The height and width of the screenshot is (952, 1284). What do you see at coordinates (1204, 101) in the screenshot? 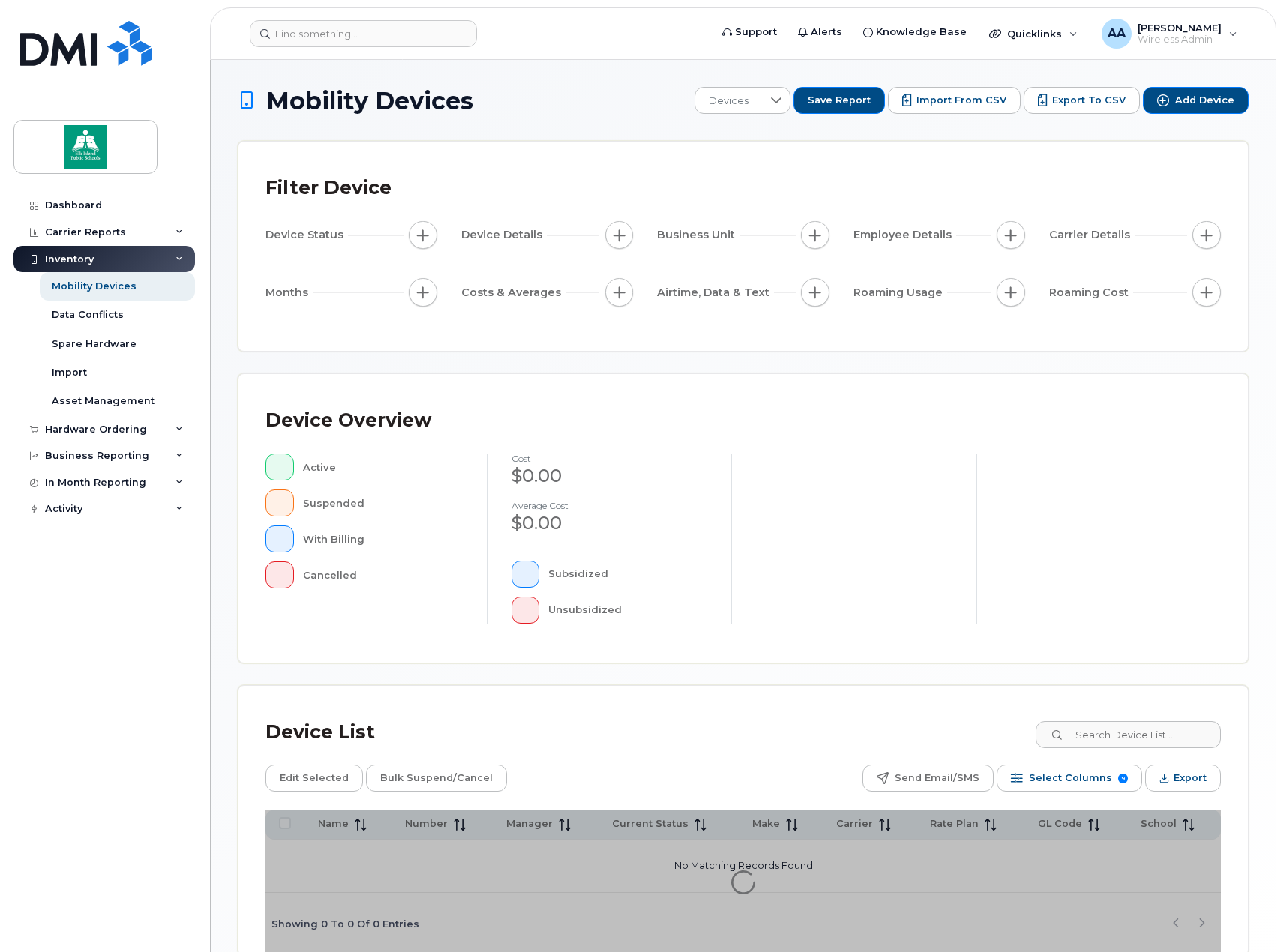
I see `span: Add Device` at bounding box center [1204, 101].